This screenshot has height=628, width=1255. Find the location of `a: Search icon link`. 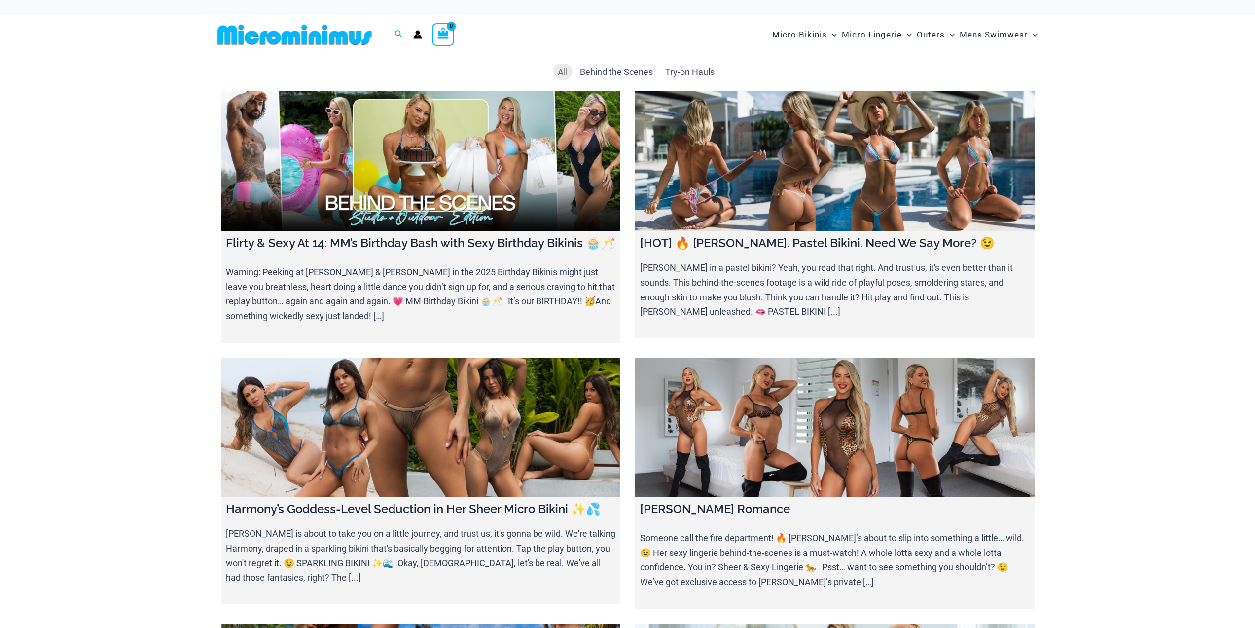

a: Search icon link is located at coordinates (399, 35).